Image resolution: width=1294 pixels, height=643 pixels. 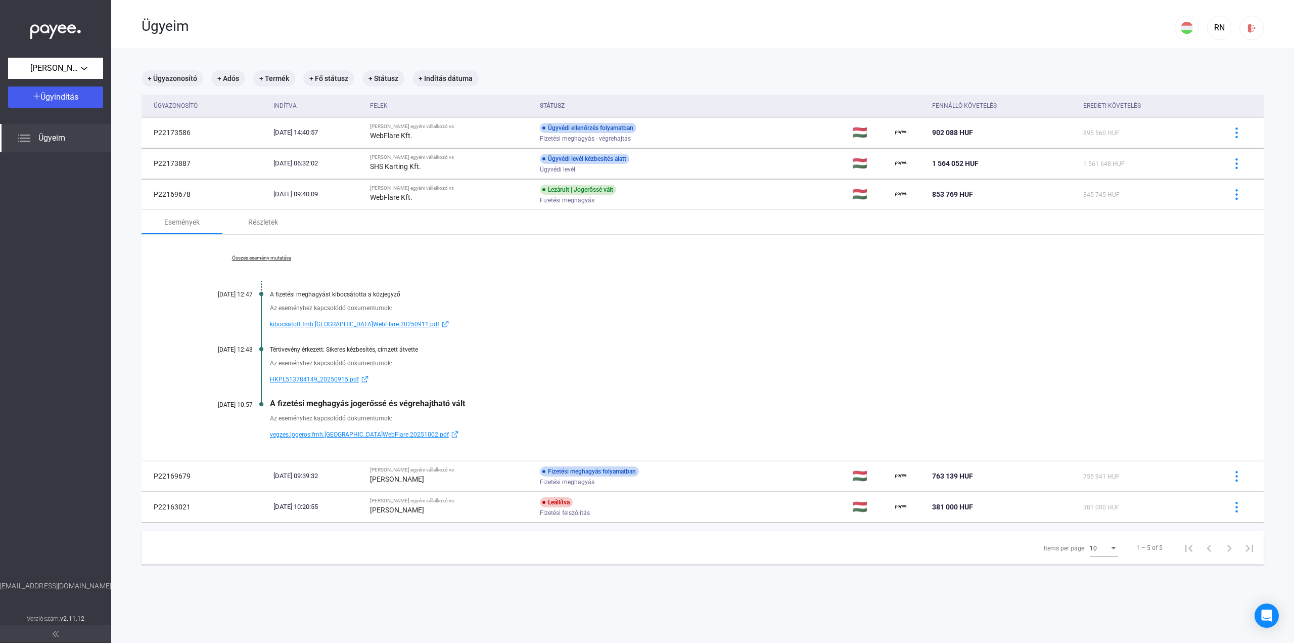 What do you see at coordinates (329, 78) in the screenshot?
I see `mat-chip: + Fő státusz` at bounding box center [329, 78].